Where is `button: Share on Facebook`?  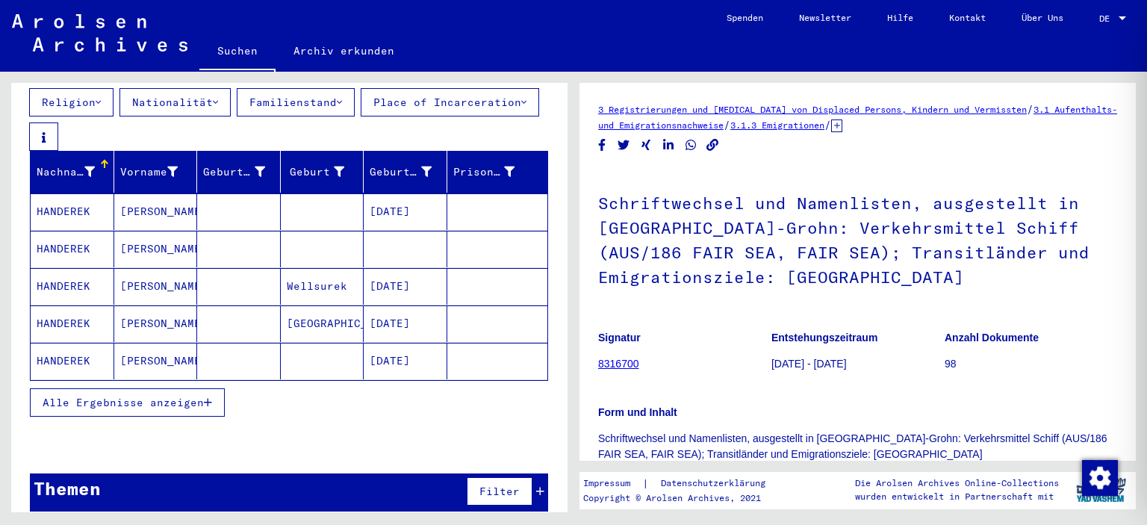
button: Share on Facebook is located at coordinates (602, 145).